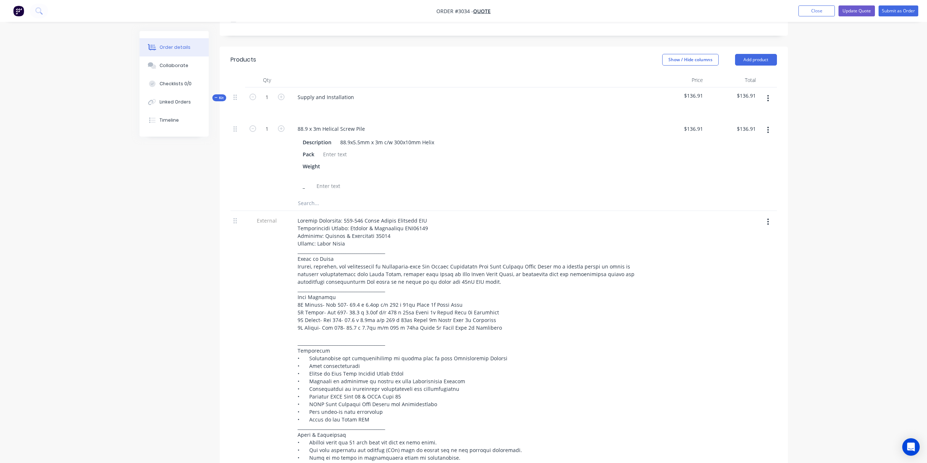 The height and width of the screenshot is (463, 927). Describe the element at coordinates (175, 102) in the screenshot. I see `div: Linked Orders` at that location.